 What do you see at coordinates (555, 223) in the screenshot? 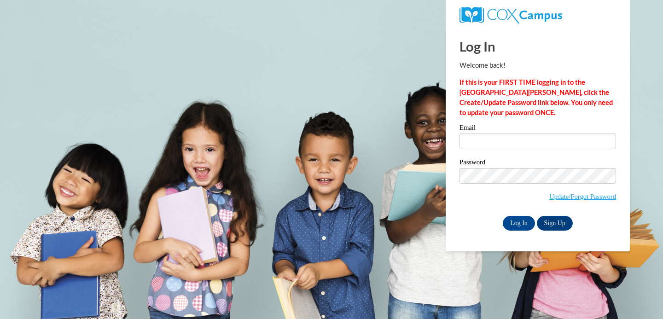
I see `a: Sign Up` at bounding box center [555, 223].